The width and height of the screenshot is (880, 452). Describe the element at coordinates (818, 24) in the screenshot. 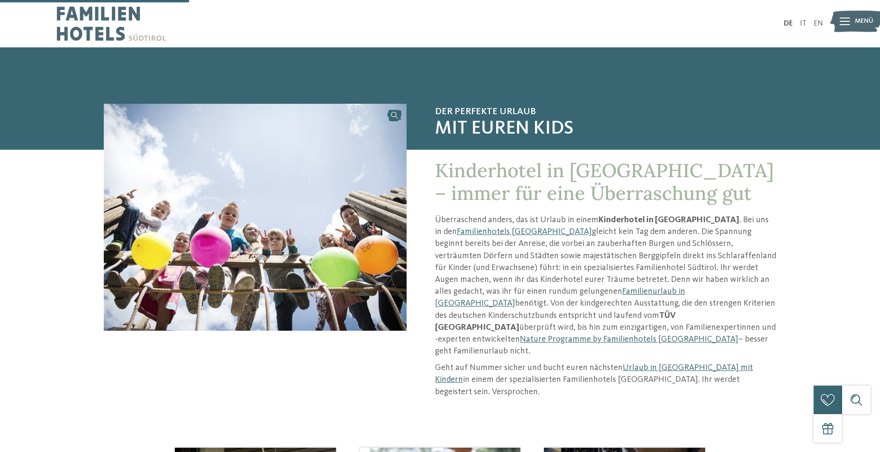

I see `a: EN` at that location.